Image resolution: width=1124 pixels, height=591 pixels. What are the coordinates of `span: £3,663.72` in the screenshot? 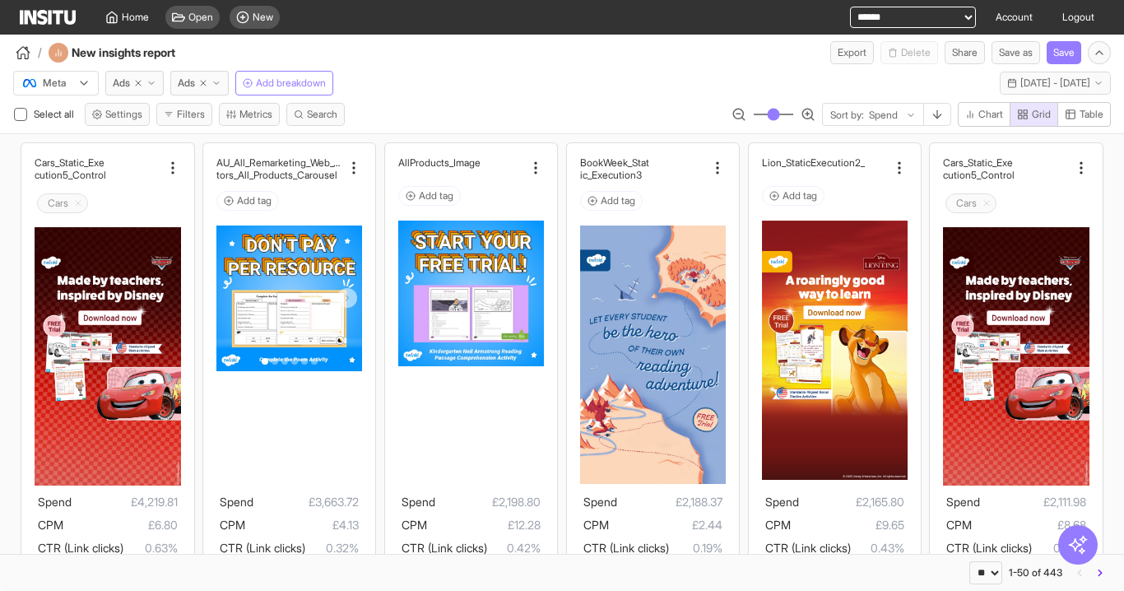 It's located at (306, 502).